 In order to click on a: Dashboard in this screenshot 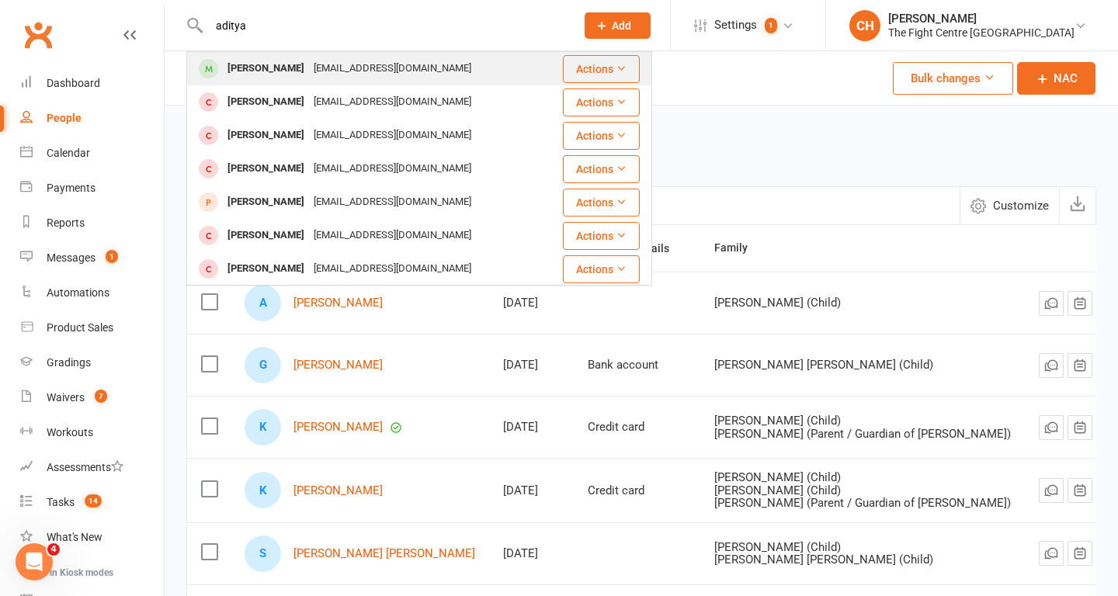, I will do `click(92, 83)`.